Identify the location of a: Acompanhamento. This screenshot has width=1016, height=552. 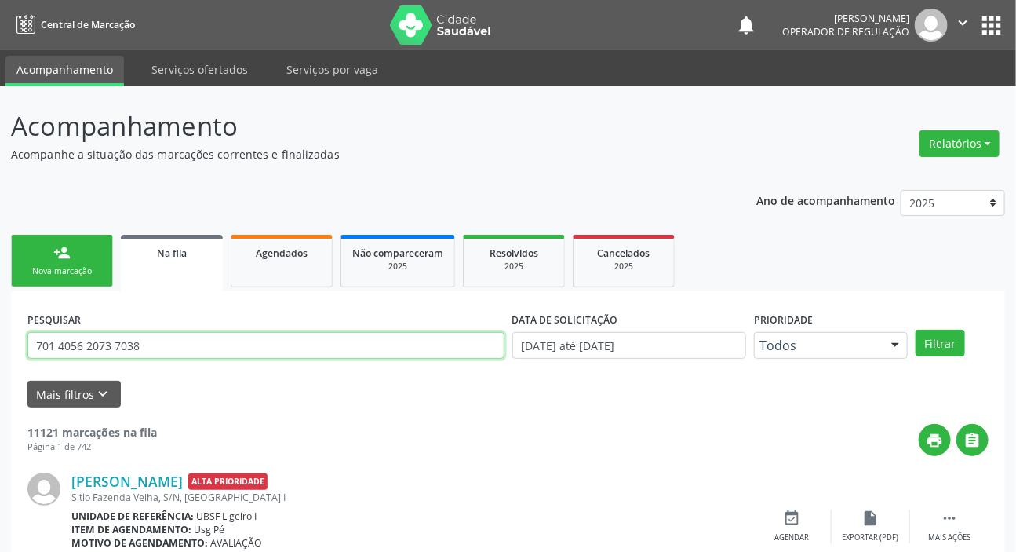
(64, 71).